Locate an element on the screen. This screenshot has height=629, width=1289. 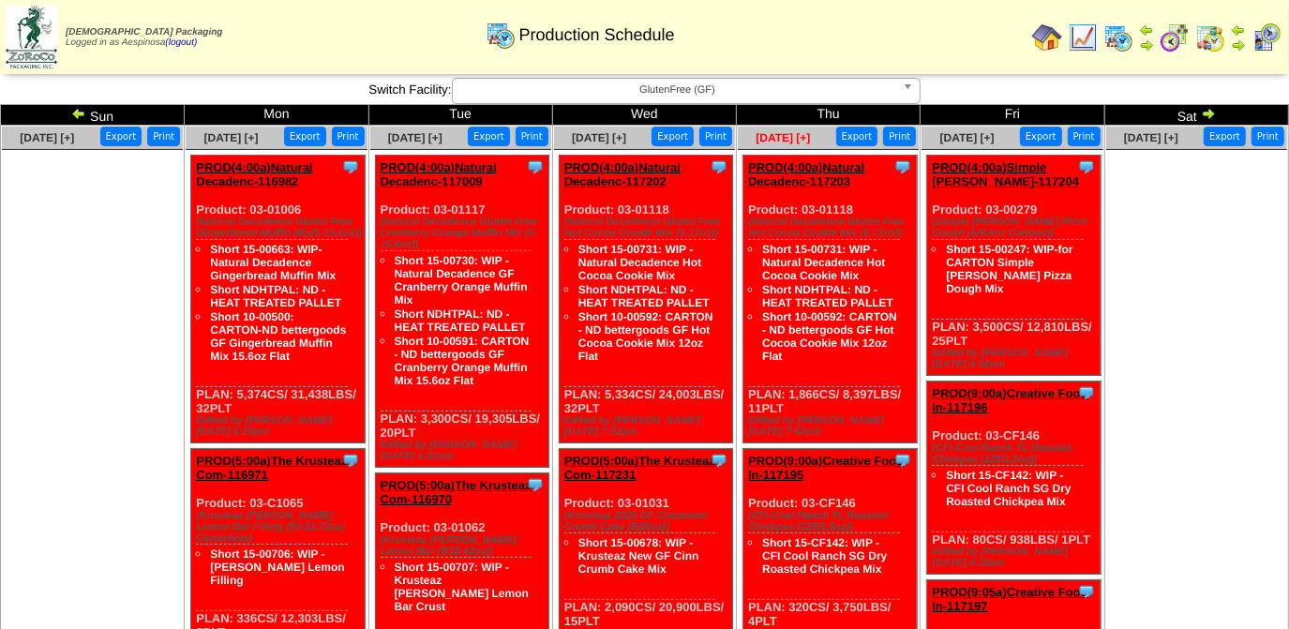
a: PROD(9:00a)Creative Food In-117195 is located at coordinates (826, 468).